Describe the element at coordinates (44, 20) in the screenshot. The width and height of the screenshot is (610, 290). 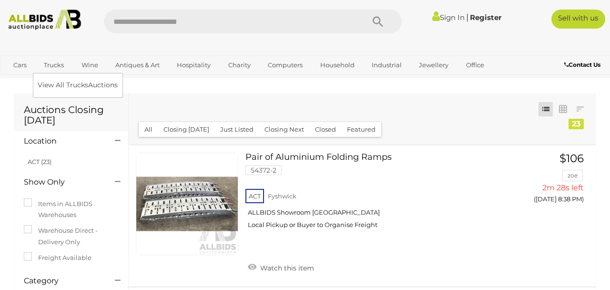
I see `img: Allbids.com.au` at that location.